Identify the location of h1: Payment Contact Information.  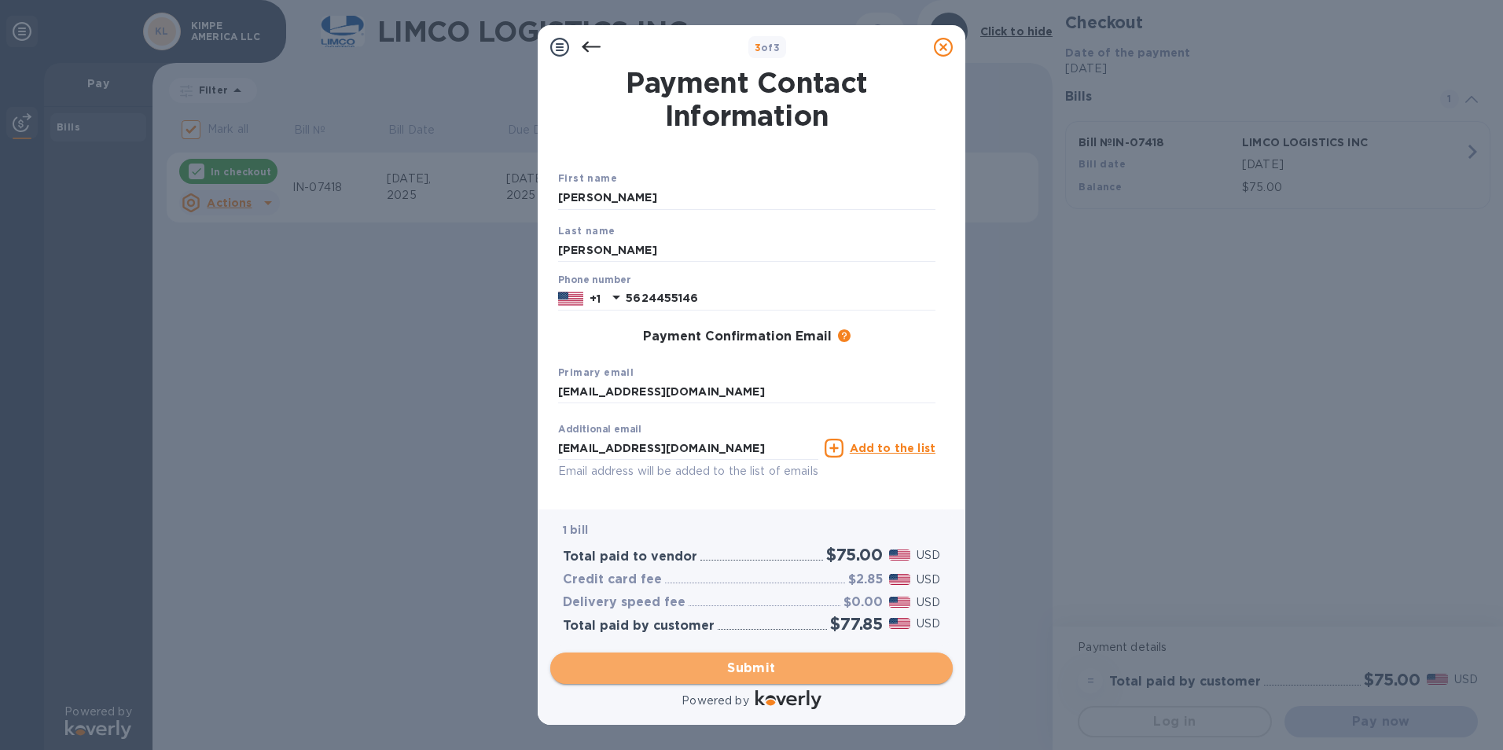
(747, 99).